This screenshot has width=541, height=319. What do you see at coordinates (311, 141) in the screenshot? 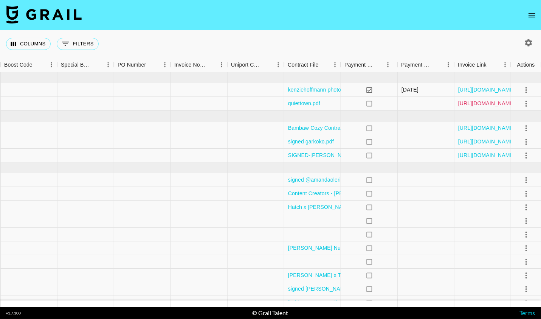
I see `a: signed garkoko.pdf` at bounding box center [311, 141].